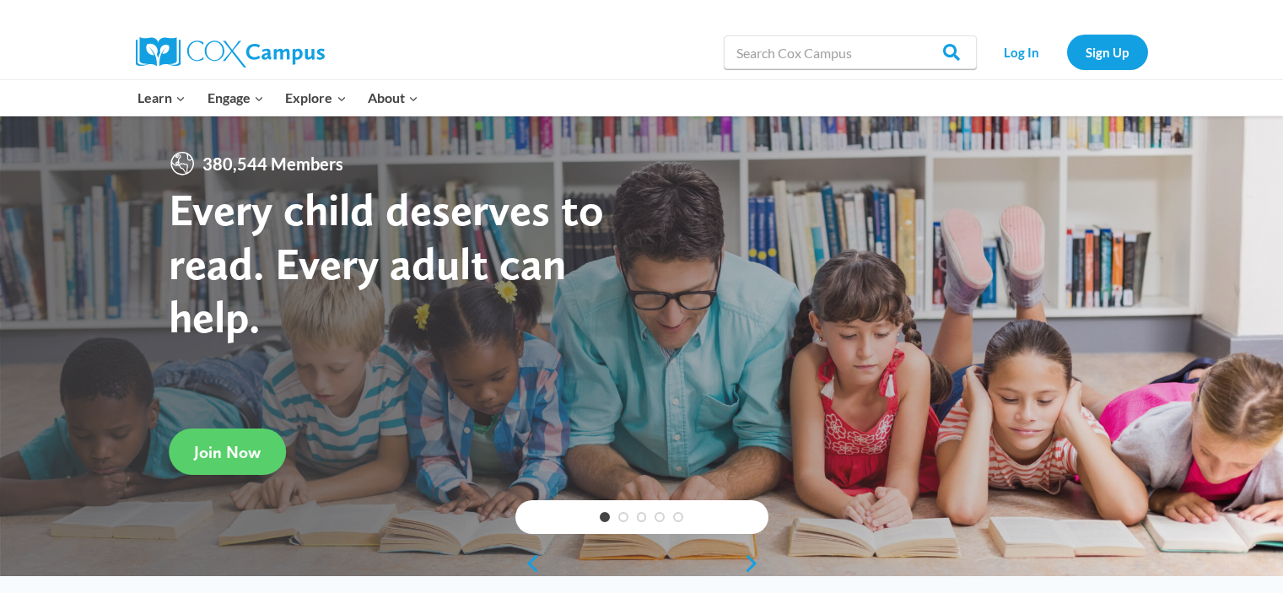 Image resolution: width=1283 pixels, height=593 pixels. What do you see at coordinates (623, 517) in the screenshot?
I see `a: 2` at bounding box center [623, 517].